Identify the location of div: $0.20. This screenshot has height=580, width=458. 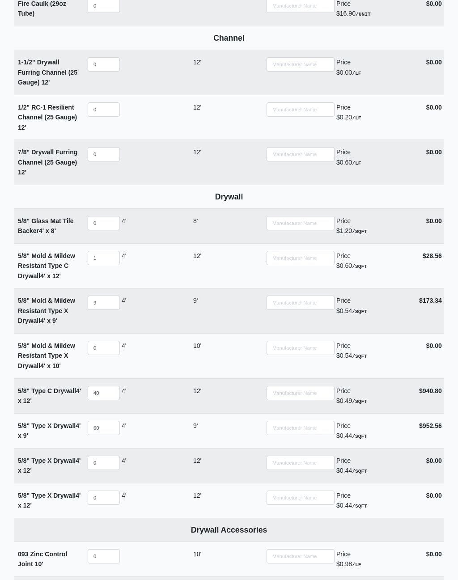
(372, 112).